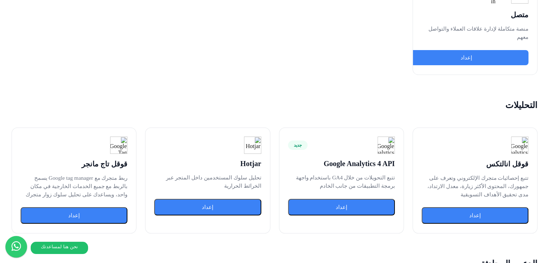 The image size is (549, 263). I want to click on img: Google Analytics 4 API, so click(386, 145).